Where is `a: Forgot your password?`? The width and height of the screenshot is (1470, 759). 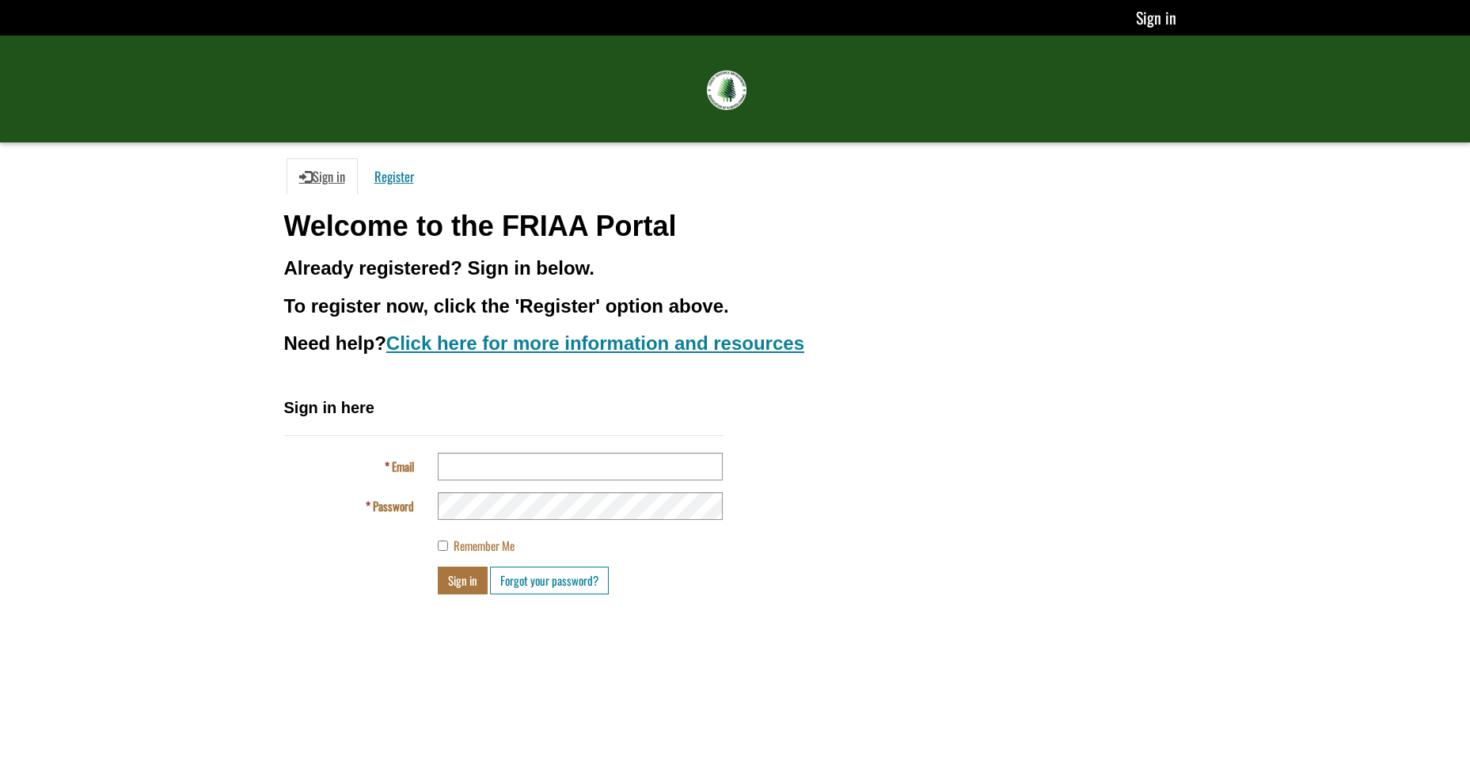 a: Forgot your password? is located at coordinates (549, 580).